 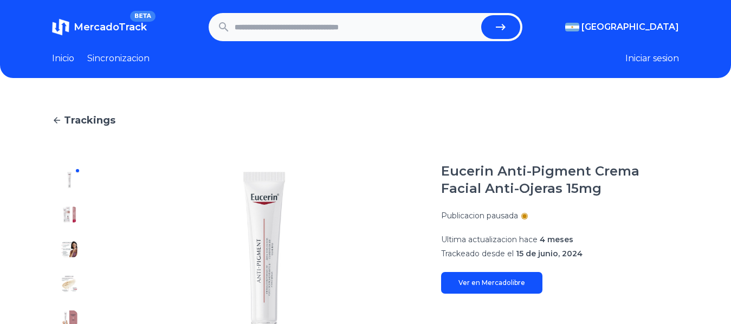 I want to click on p: Publicacion pausada, so click(x=480, y=216).